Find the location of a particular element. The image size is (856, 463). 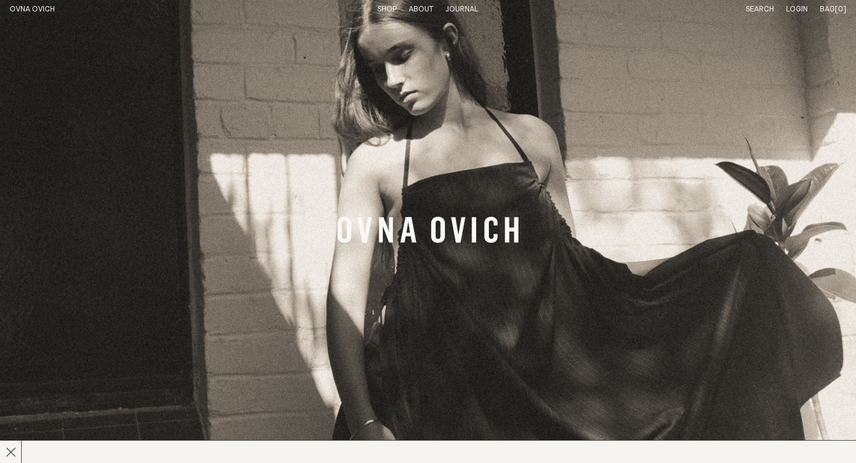

a: Login is located at coordinates (797, 9).